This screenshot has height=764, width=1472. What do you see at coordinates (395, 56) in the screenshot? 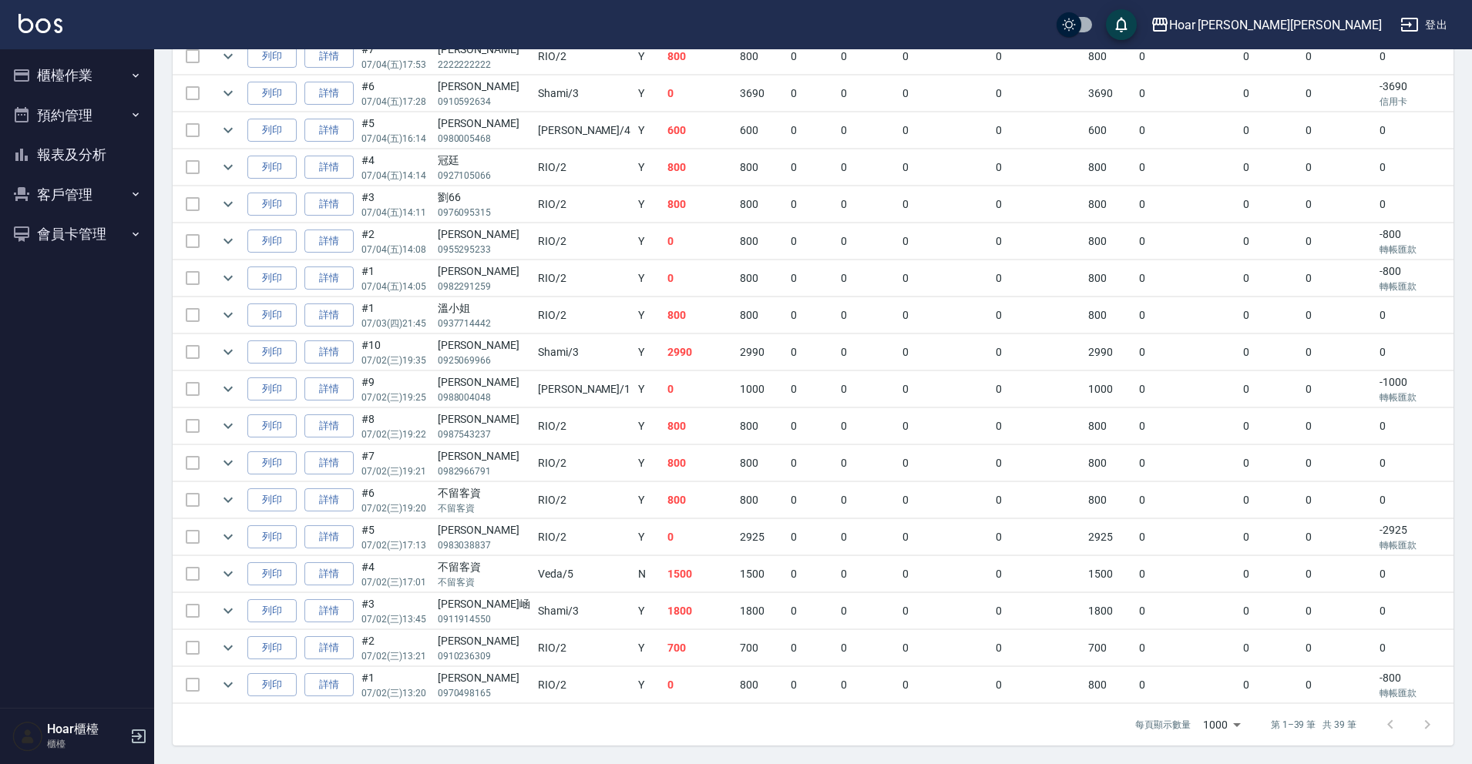
I see `td: #7` at bounding box center [395, 56].